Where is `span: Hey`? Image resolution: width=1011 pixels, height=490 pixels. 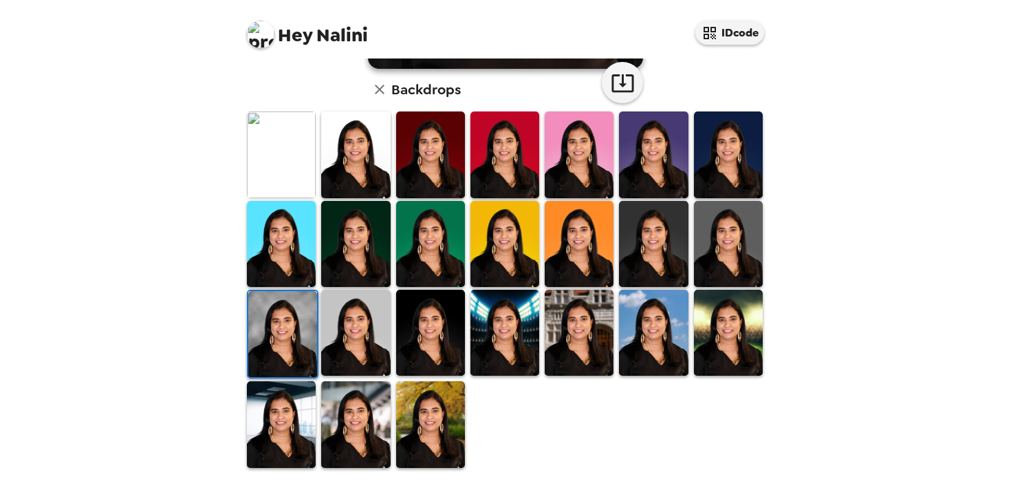
span: Hey is located at coordinates (295, 35).